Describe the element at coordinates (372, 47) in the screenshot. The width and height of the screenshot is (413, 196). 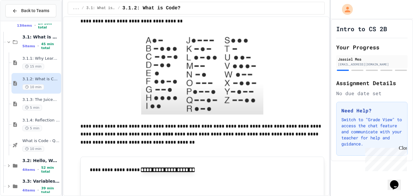
I see `h2: Your Progress` at that location.